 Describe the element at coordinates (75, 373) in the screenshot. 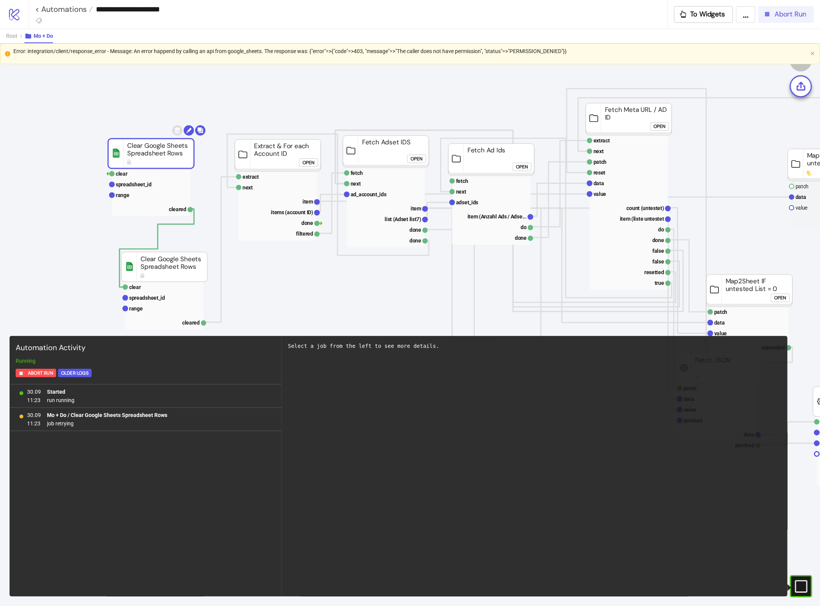

I see `div: Older Logs` at that location.